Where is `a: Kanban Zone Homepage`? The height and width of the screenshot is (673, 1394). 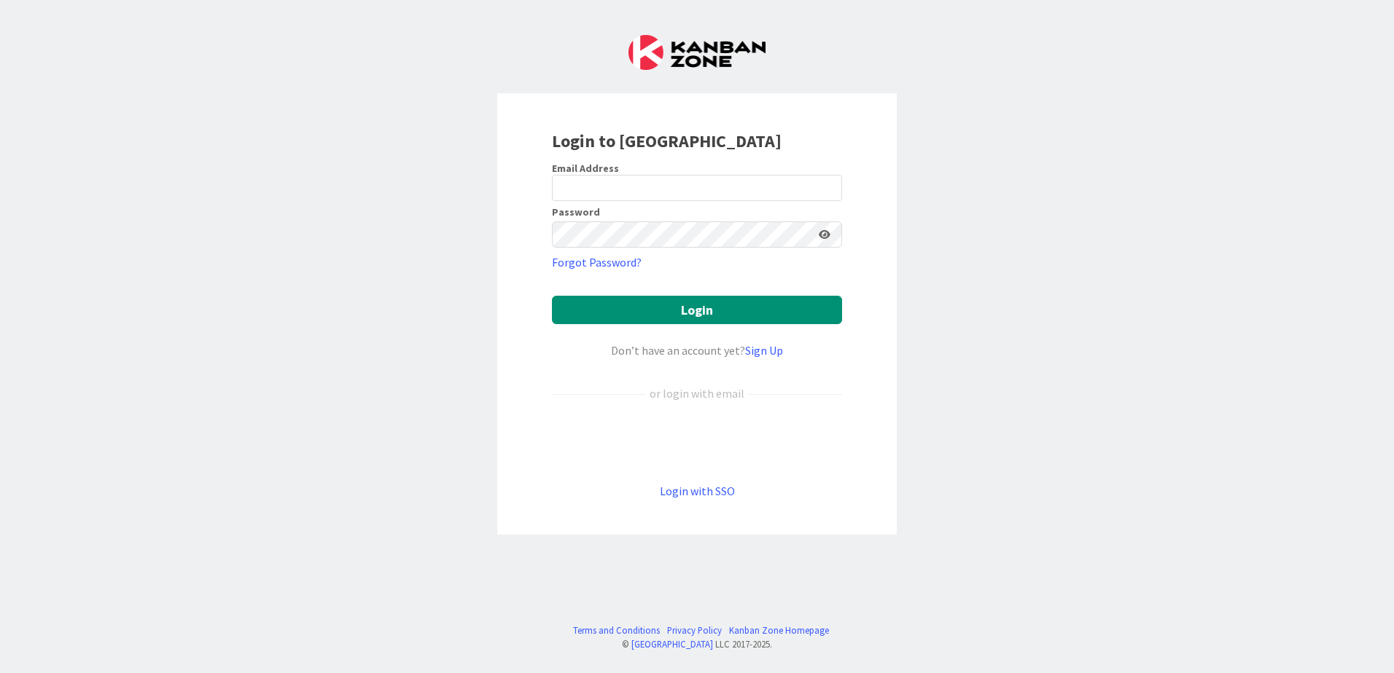
a: Kanban Zone Homepage is located at coordinates (778, 630).